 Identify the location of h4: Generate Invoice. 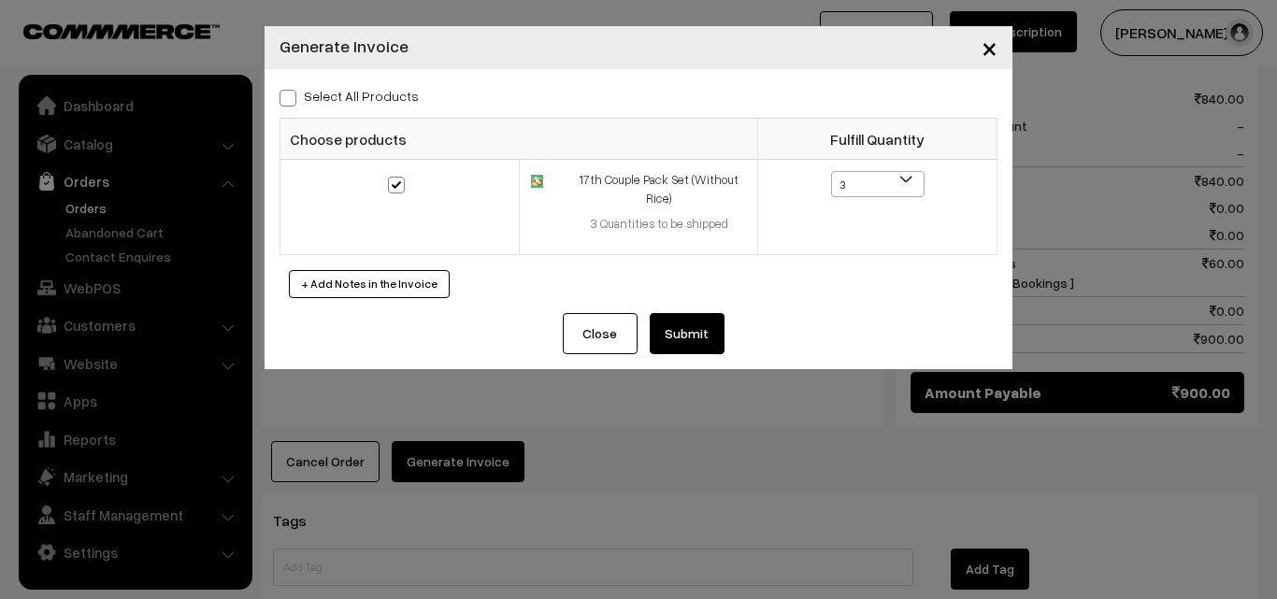
(344, 46).